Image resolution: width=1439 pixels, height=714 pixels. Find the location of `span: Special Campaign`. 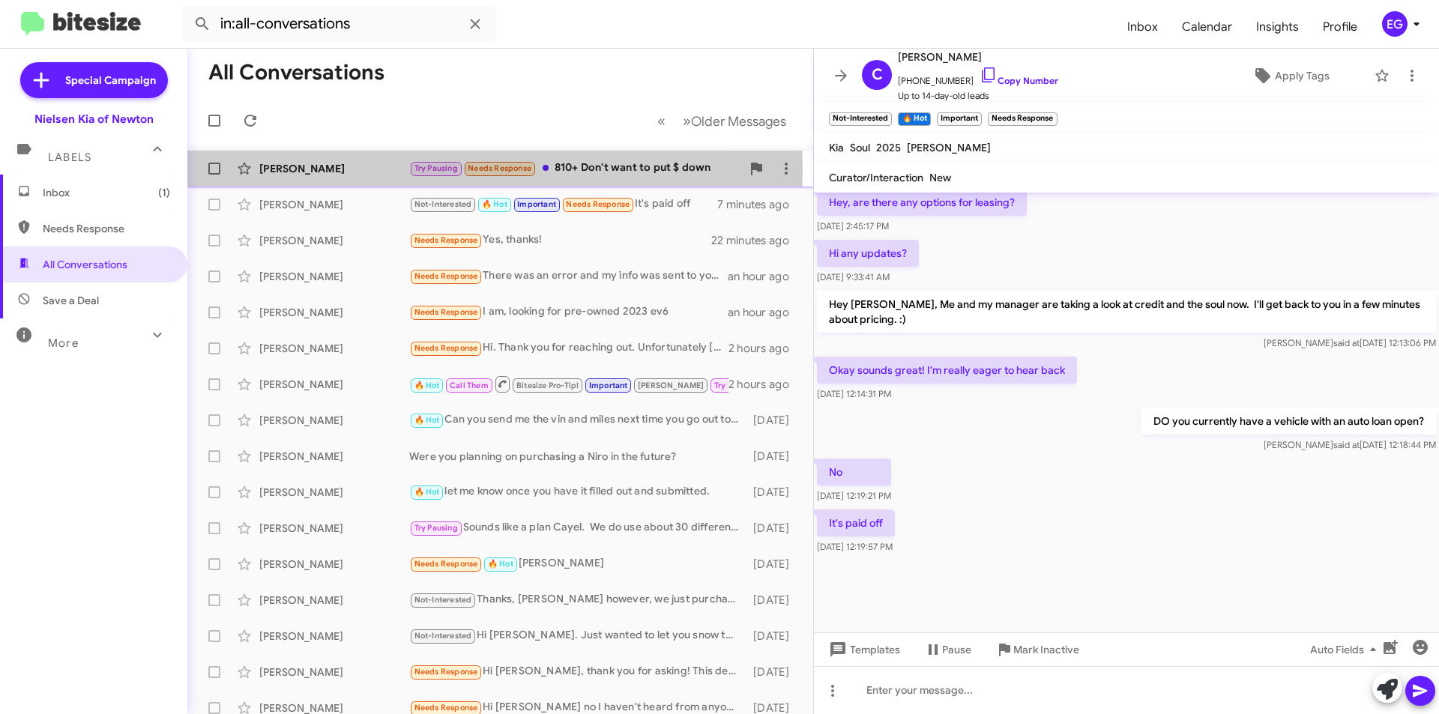

span: Special Campaign is located at coordinates (110, 80).